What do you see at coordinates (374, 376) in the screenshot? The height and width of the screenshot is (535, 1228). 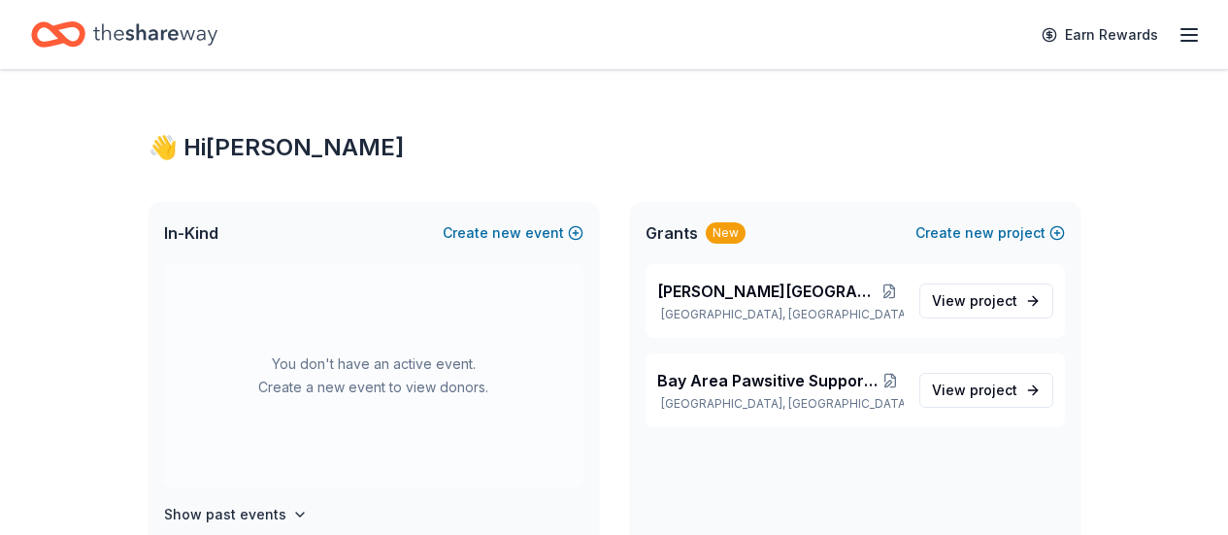 I see `div: You don't have an active event. Create a new event to view donors.` at bounding box center [374, 376].